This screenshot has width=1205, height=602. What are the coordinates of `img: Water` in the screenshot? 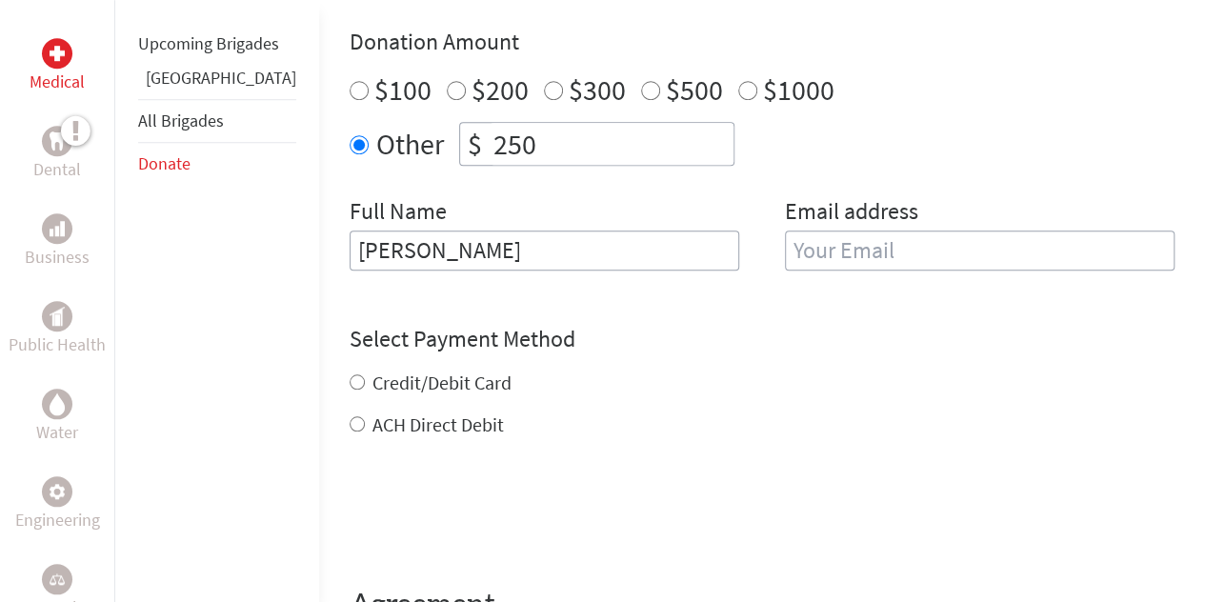 It's located at (57, 403).